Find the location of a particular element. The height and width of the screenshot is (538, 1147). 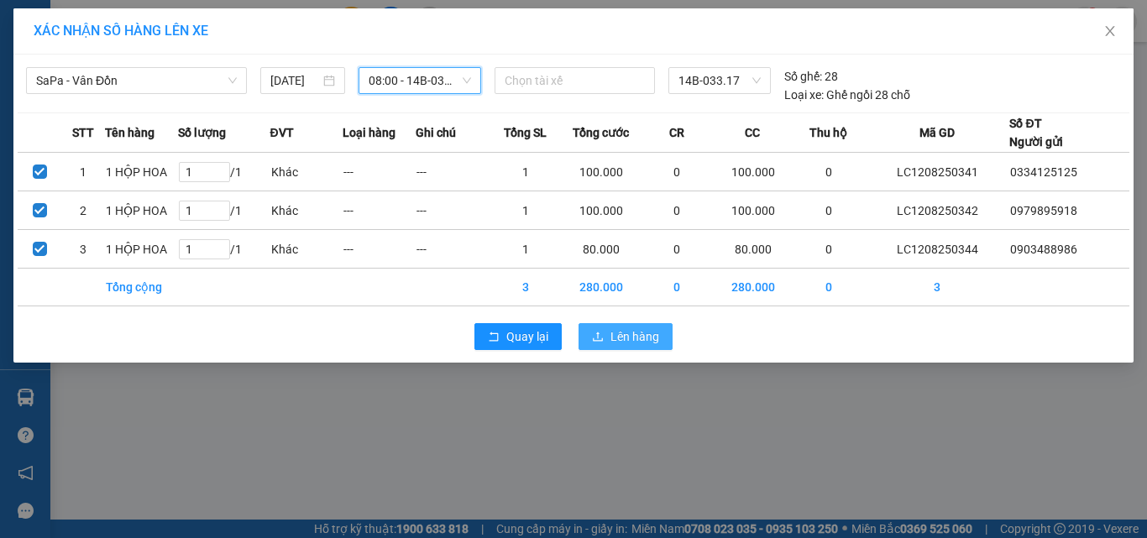

button: uploadLên hàng is located at coordinates (626, 337).